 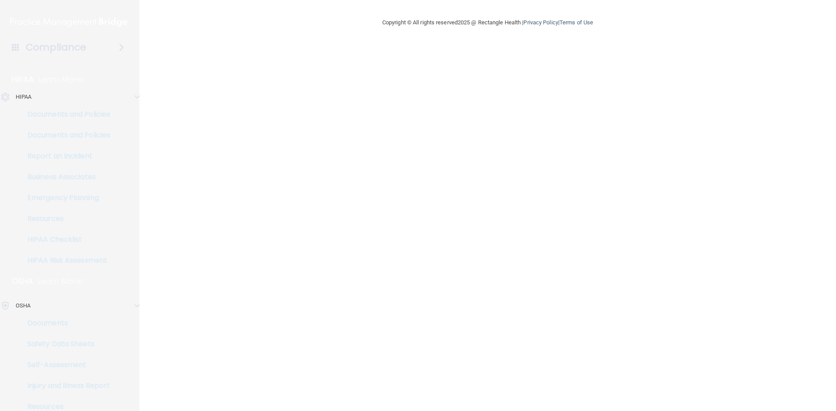 What do you see at coordinates (65, 323) in the screenshot?
I see `p: Documents` at bounding box center [65, 323].